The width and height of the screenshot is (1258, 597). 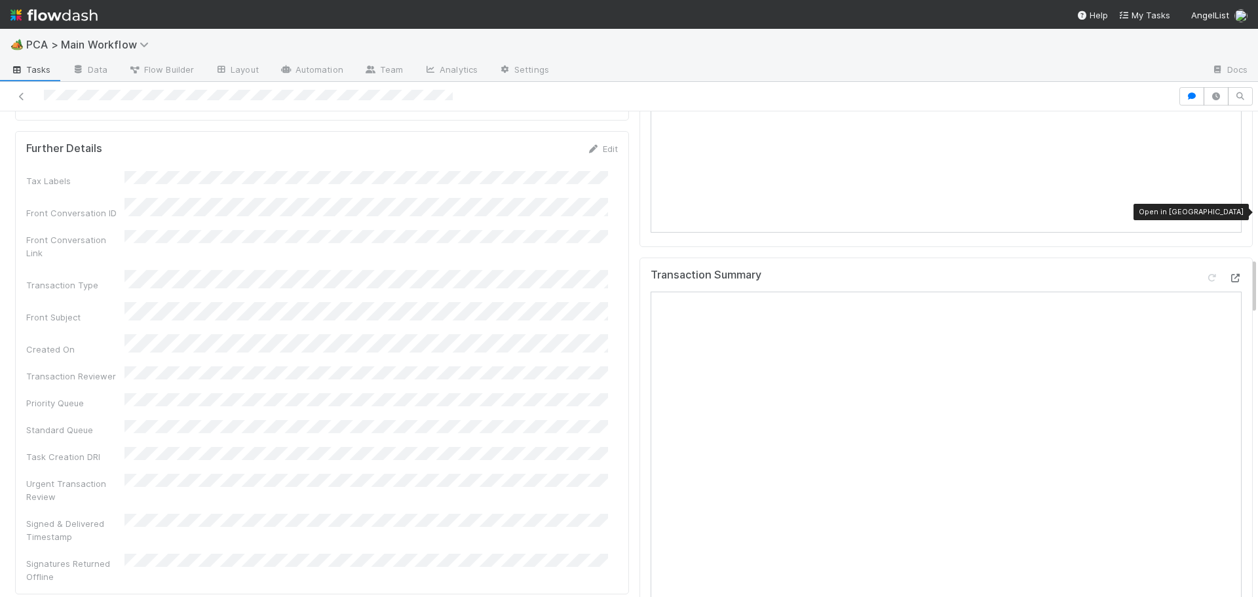 What do you see at coordinates (383, 71) in the screenshot?
I see `a: Team` at bounding box center [383, 71].